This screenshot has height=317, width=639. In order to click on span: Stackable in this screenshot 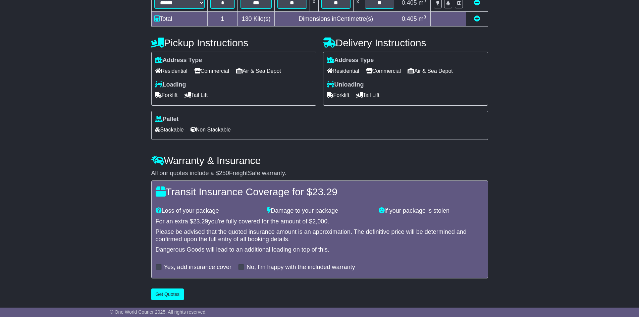, I will do `click(170, 130)`.